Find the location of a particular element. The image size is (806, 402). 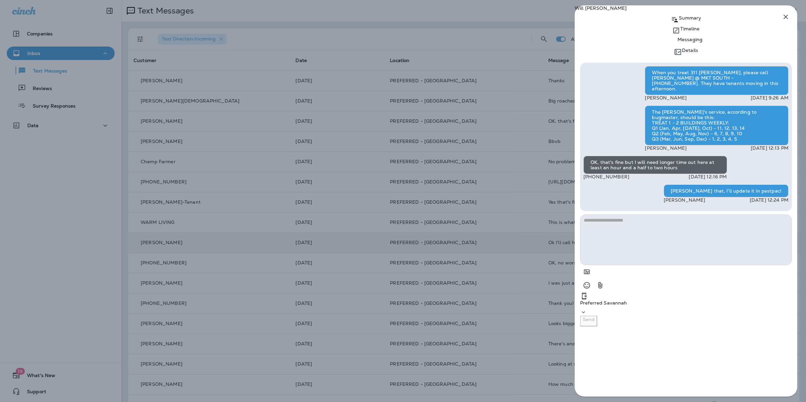

p: Timeline is located at coordinates (689, 29).